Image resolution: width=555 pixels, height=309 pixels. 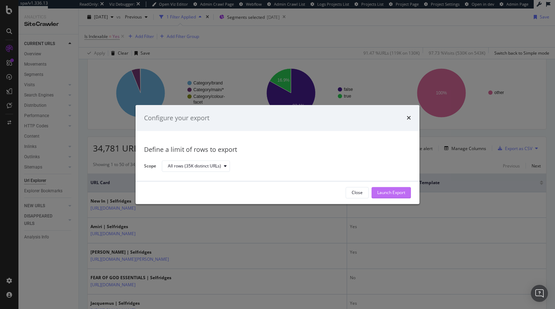 What do you see at coordinates (391, 193) in the screenshot?
I see `div: Launch Export` at bounding box center [391, 193].